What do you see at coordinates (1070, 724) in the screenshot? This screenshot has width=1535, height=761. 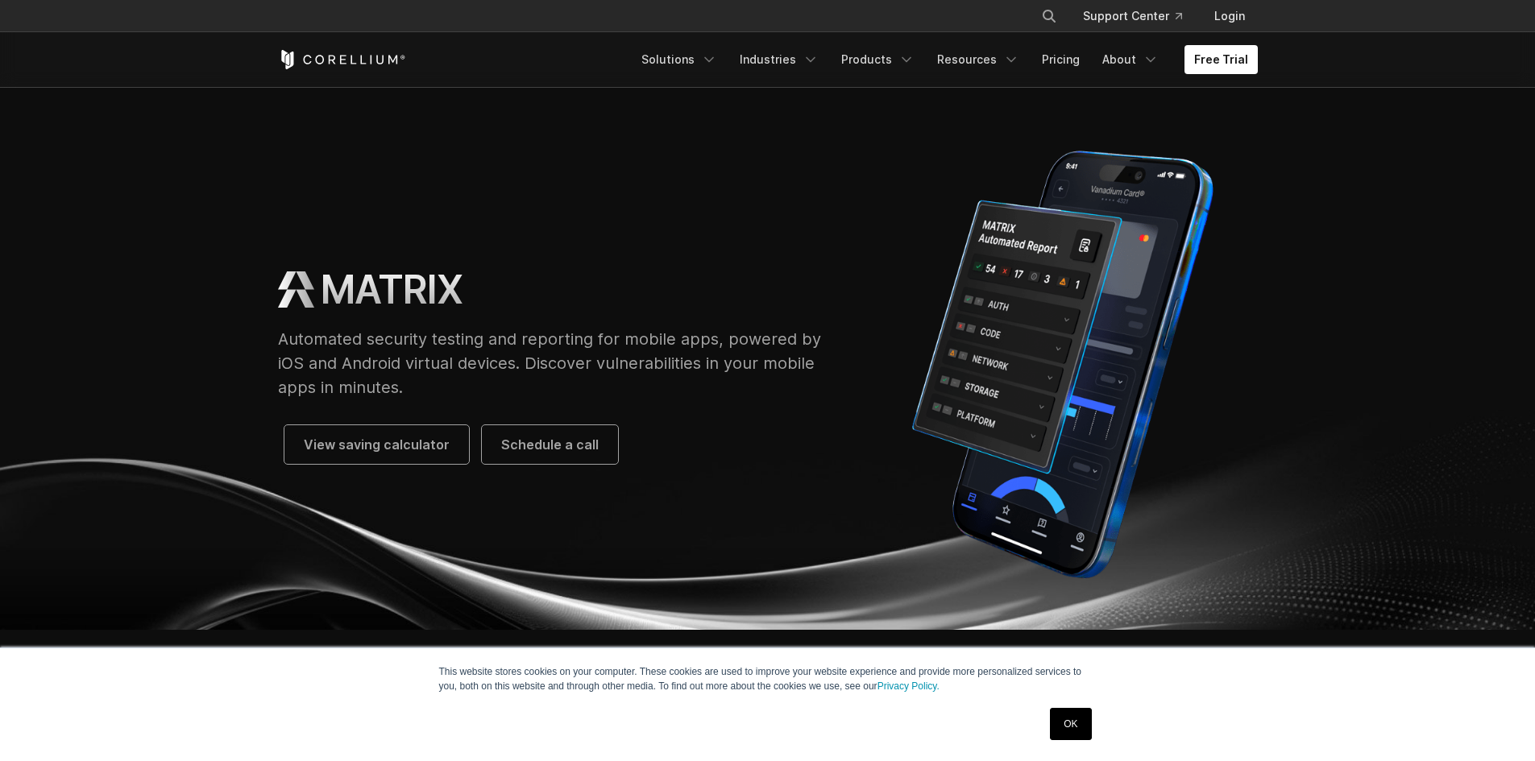 I see `a: OK` at bounding box center [1070, 724].